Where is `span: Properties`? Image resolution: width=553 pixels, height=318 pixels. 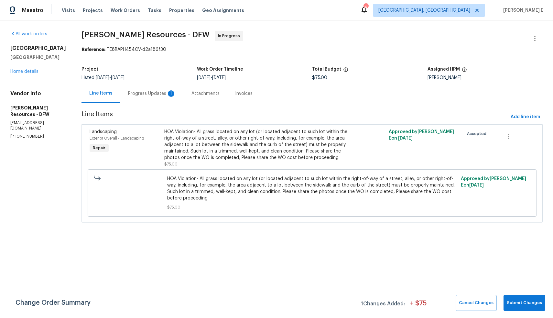
span: Properties is located at coordinates (182, 10).